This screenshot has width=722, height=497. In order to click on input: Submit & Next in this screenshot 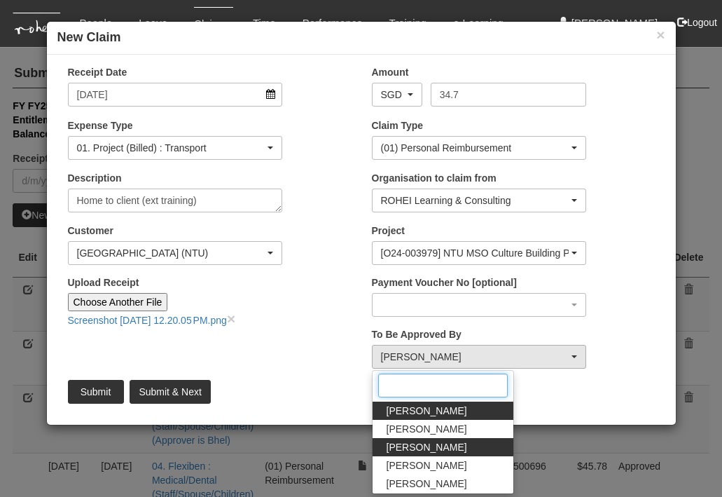, I will do `click(169, 392)`.